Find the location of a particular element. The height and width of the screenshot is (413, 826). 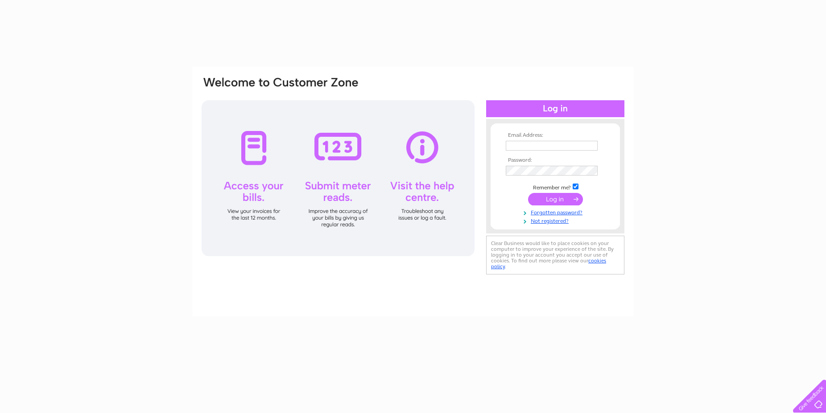

div: Clear Business would like to place cookies on your computer to improve your experience of the sit... is located at coordinates (555, 255).